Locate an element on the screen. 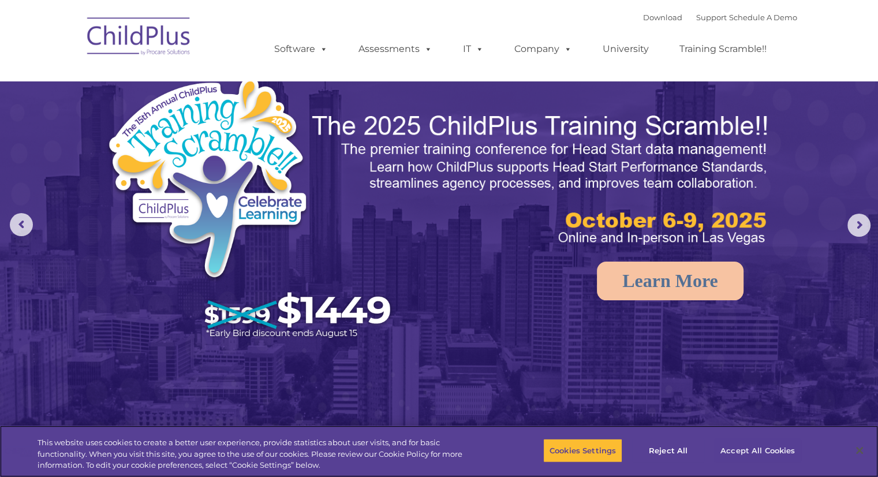 Image resolution: width=878 pixels, height=477 pixels. button: Cookies Settings is located at coordinates (583, 450).